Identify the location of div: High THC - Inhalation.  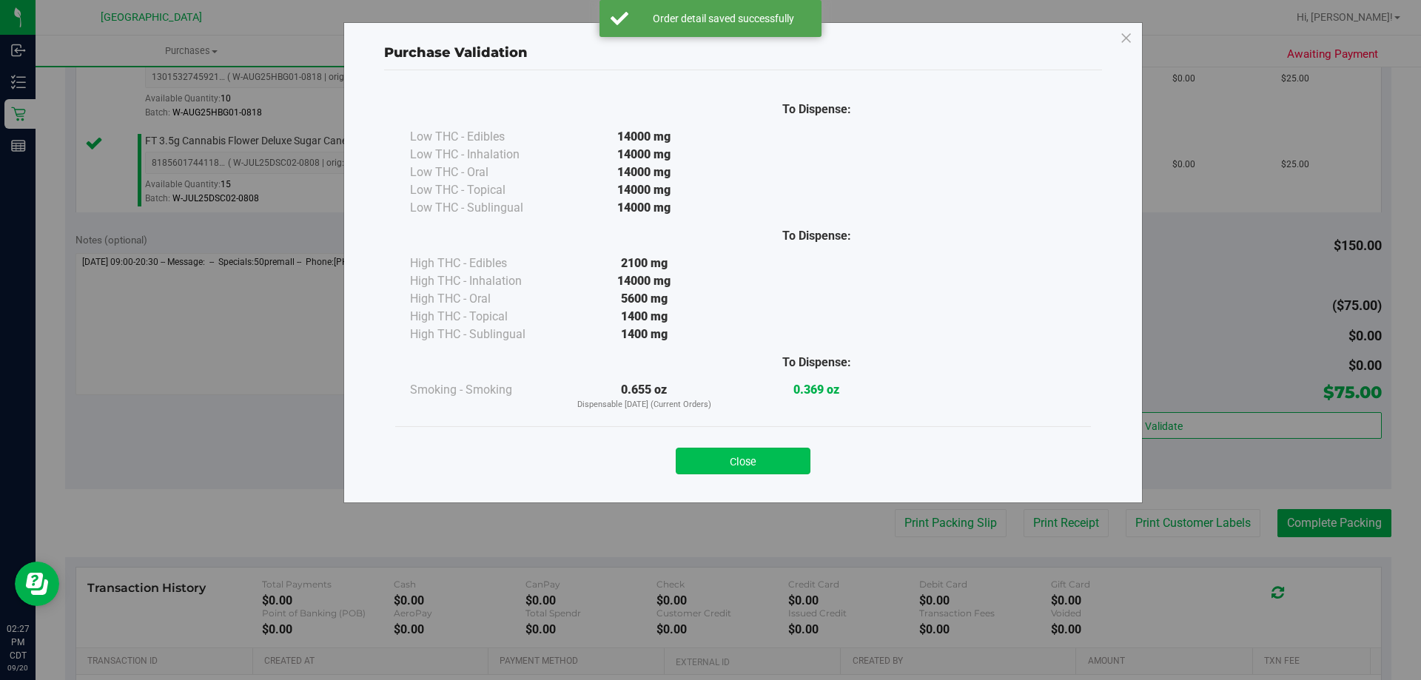
(484, 281).